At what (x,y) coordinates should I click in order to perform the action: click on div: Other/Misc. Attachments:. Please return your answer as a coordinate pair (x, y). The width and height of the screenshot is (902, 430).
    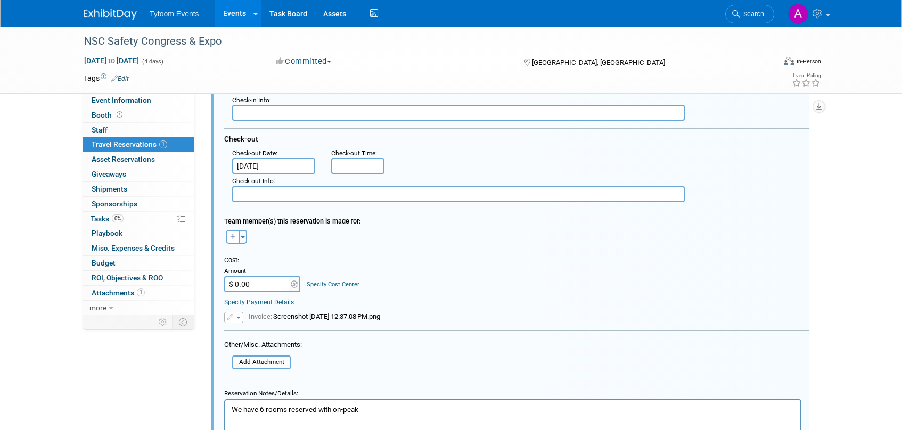
    Looking at the image, I should click on (263, 346).